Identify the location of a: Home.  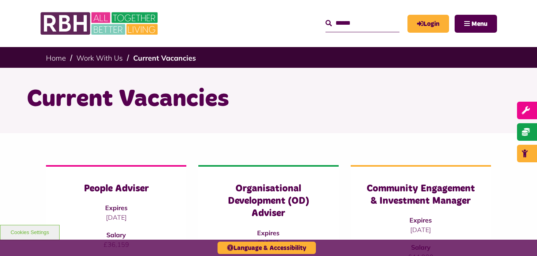
(56, 58).